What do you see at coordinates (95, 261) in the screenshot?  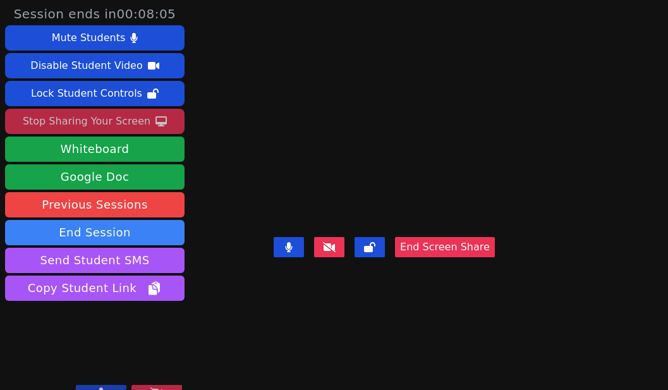 I see `button: Send Student SMS` at bounding box center [95, 261].